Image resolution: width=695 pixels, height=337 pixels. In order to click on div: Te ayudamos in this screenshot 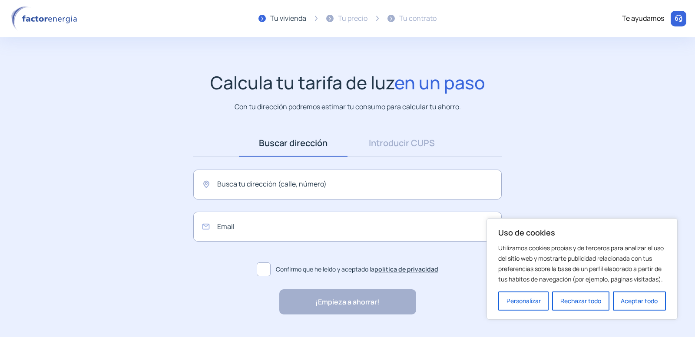, I will do `click(643, 19)`.